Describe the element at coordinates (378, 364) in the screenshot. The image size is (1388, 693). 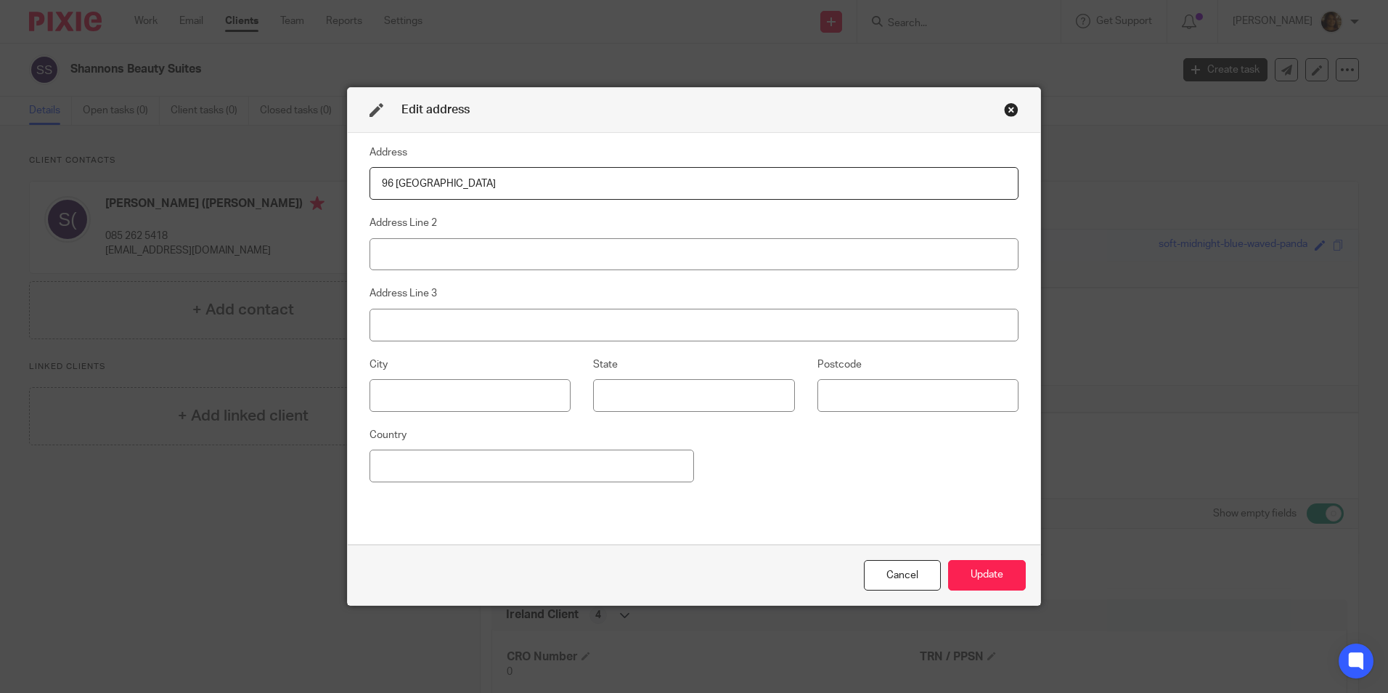
I see `label: City` at that location.